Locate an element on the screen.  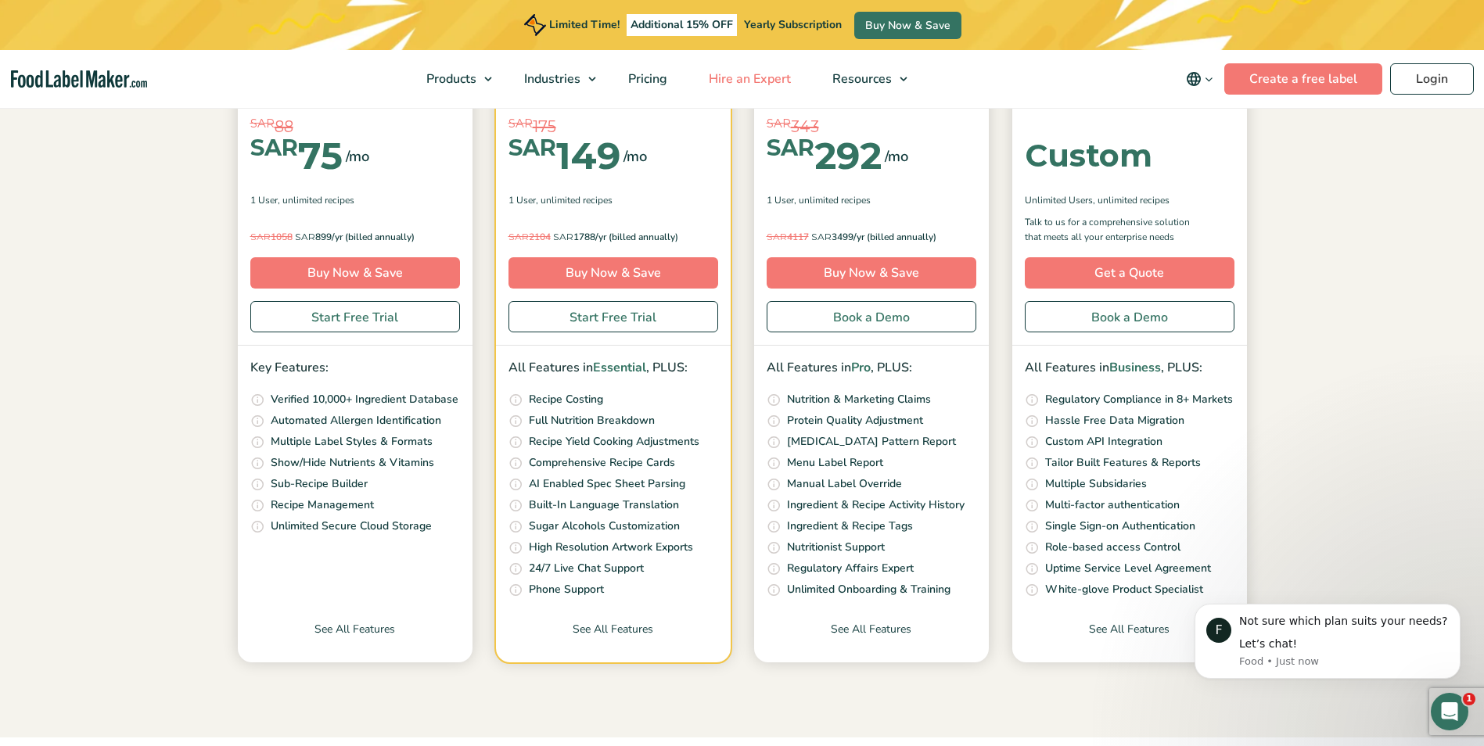
p: Recipe Yield Cooking Adjustments is located at coordinates (614, 442).